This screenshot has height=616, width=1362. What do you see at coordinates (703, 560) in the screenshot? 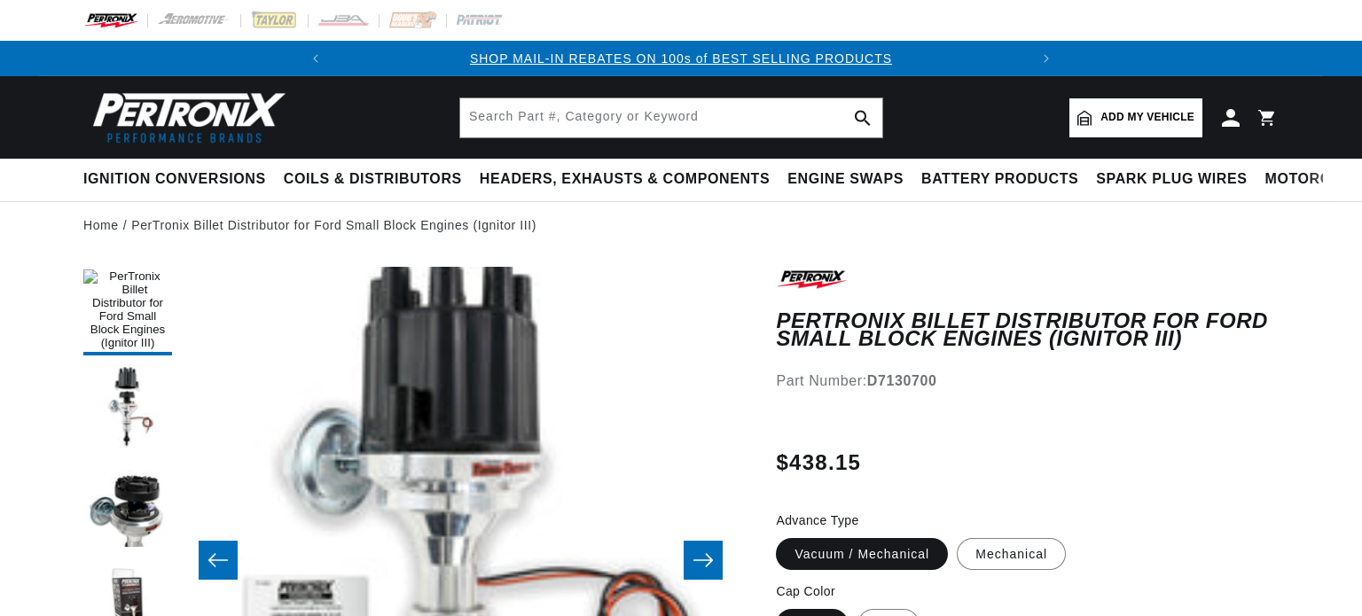
I see `button: Slide right` at bounding box center [703, 560].